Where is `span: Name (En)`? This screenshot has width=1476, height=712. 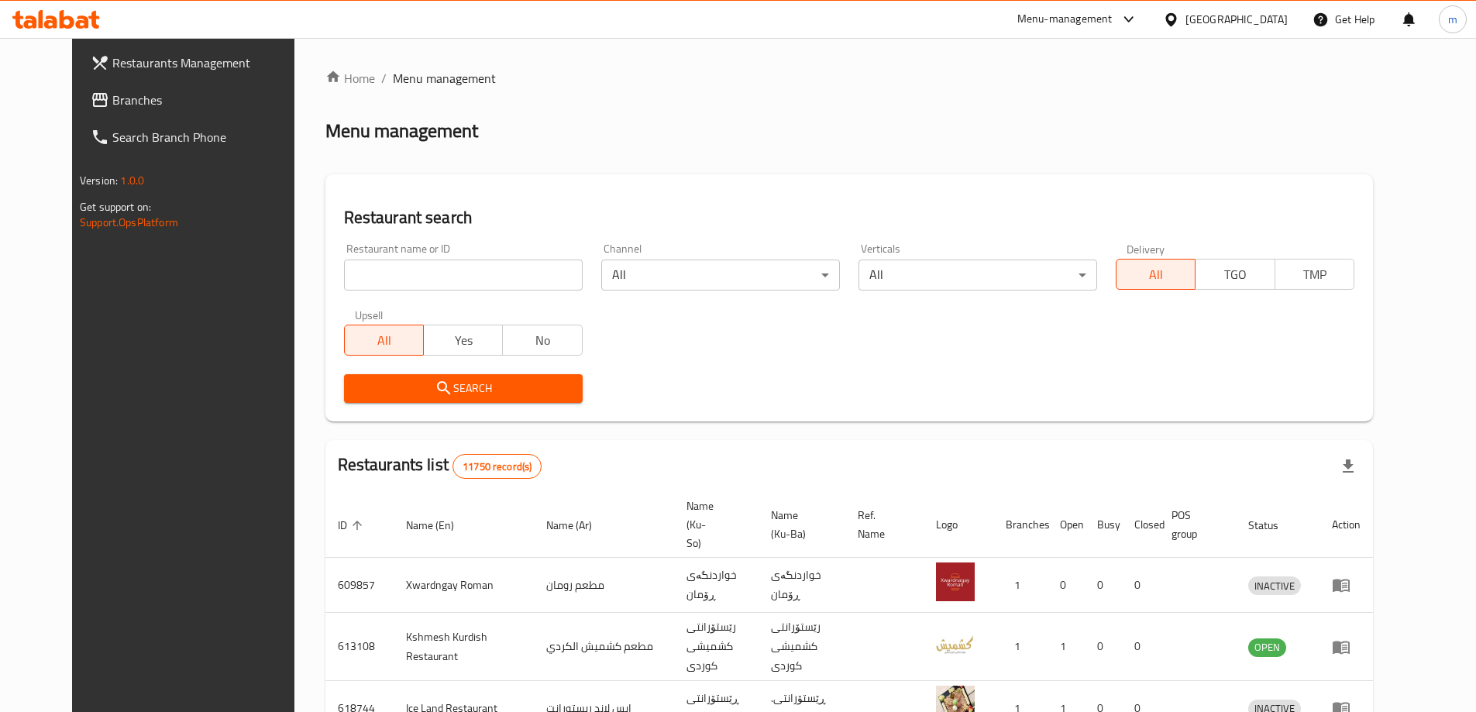 span: Name (En) is located at coordinates (440, 525).